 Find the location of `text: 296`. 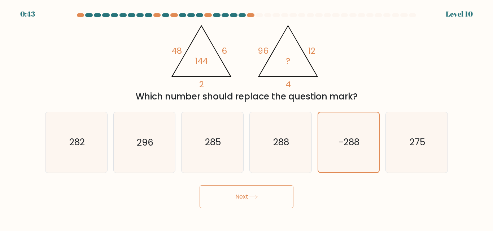

text: 296 is located at coordinates (145, 143).